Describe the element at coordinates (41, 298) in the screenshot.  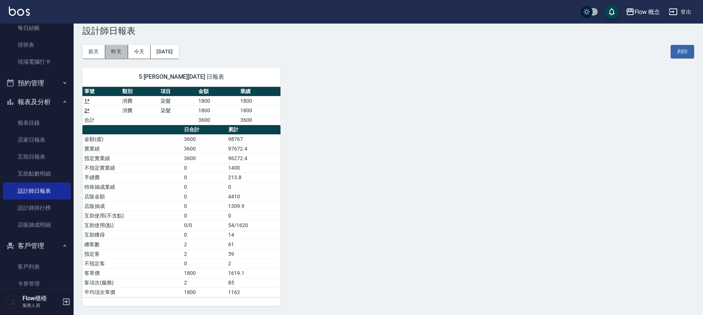
I see `h5: Flow櫃檯` at that location.